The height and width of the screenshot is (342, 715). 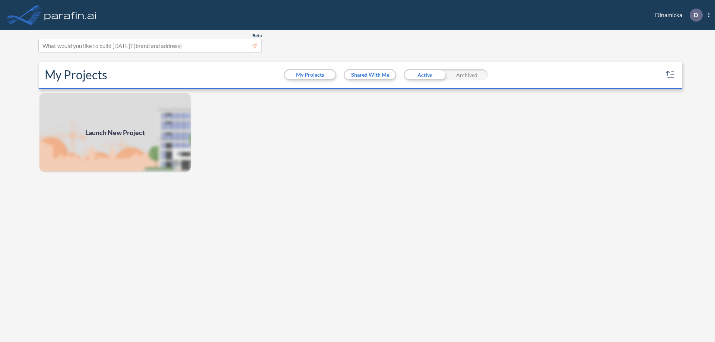 I want to click on span: Launch New Project, so click(x=115, y=132).